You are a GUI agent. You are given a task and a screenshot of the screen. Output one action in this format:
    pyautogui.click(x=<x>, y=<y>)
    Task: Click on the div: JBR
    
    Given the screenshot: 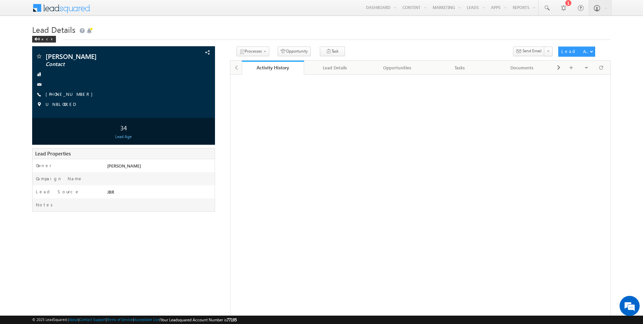 What is the action you would take?
    pyautogui.click(x=160, y=193)
    